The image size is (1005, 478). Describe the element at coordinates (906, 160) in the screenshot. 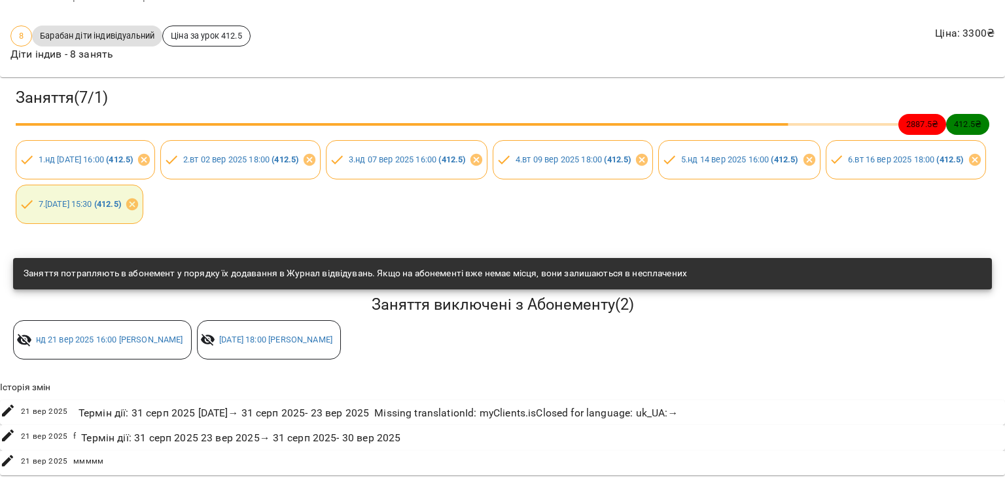

I see `div: 6.вт 16 вер 2025 18:00 (412.5)` at that location.